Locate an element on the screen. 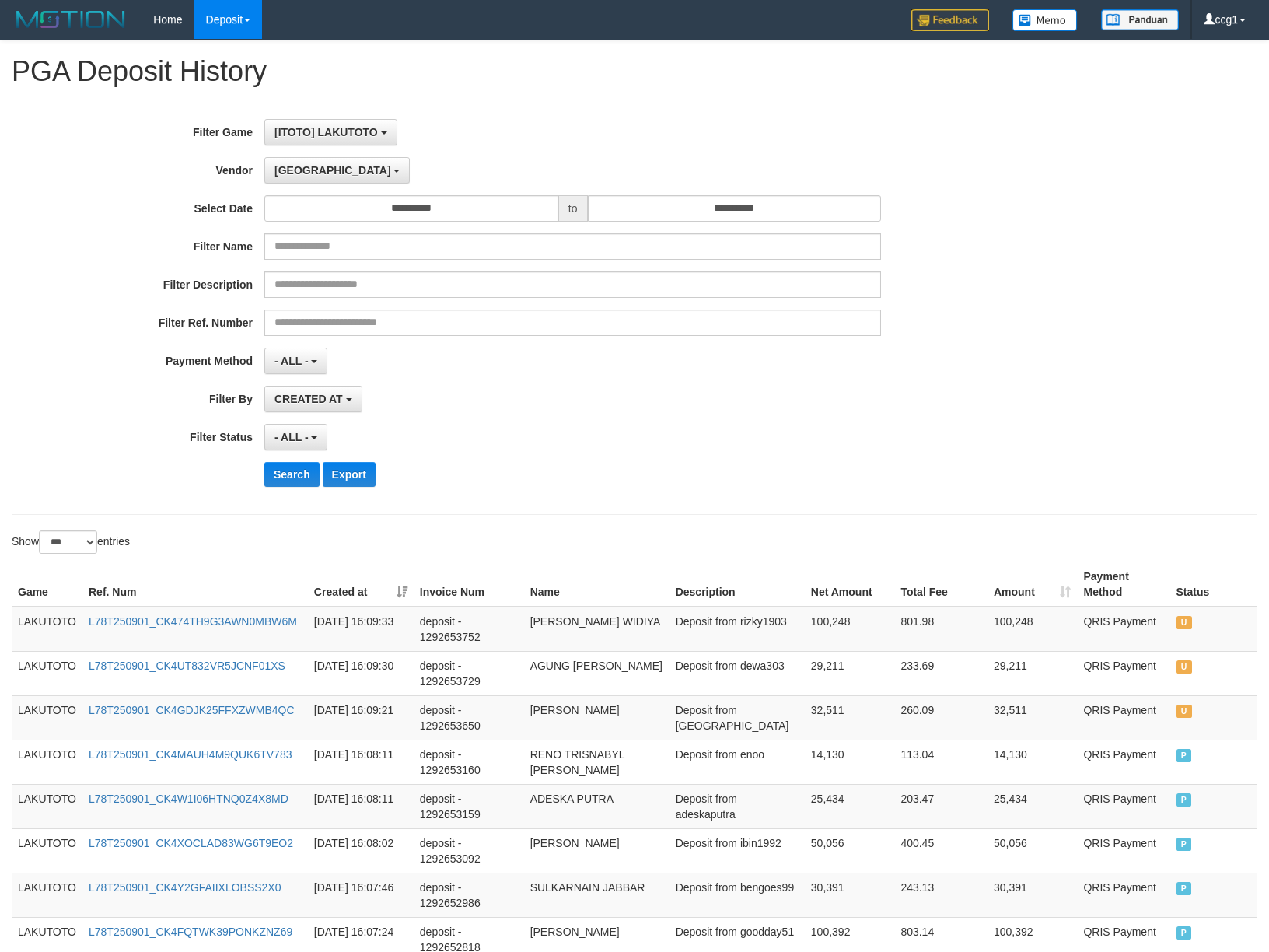 Image resolution: width=1269 pixels, height=952 pixels. img: Button%20Memo.svg is located at coordinates (1045, 20).